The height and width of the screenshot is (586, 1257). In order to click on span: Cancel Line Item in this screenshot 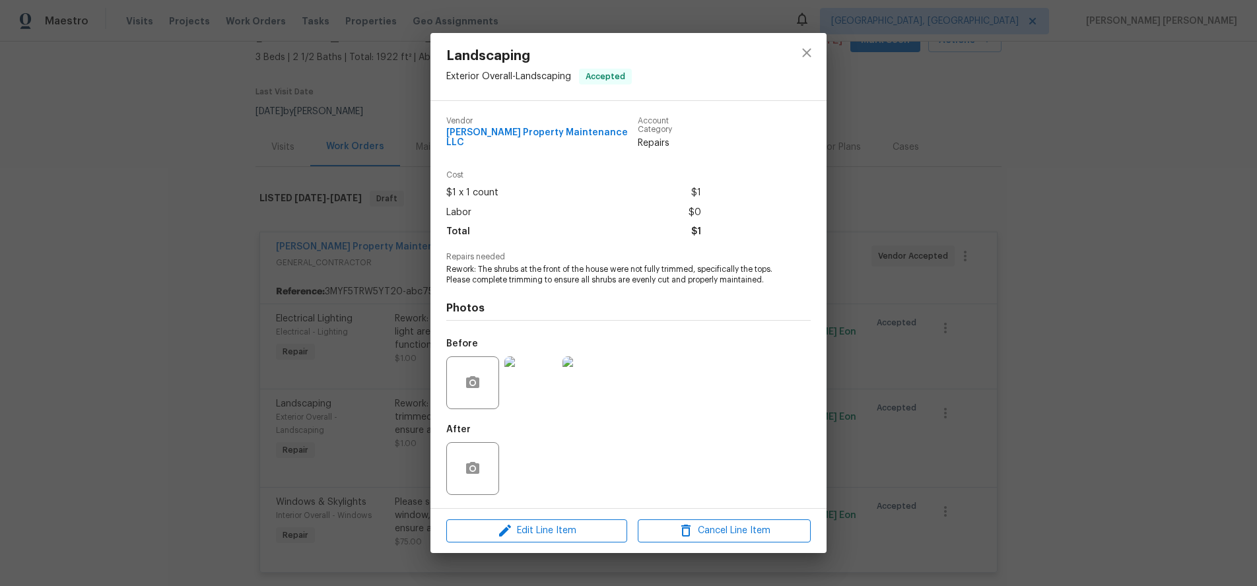, I will do `click(724, 531)`.